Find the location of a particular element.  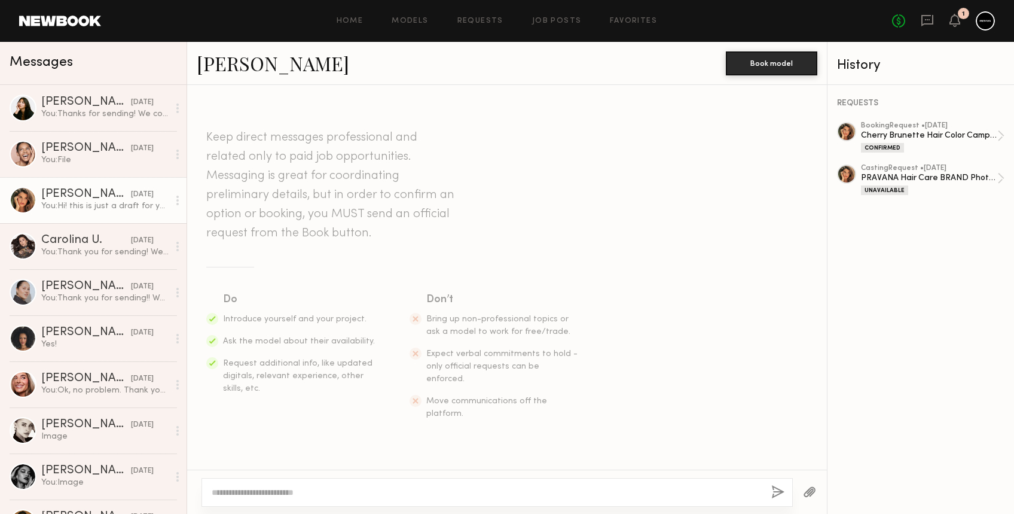

span: Expect verbal commitments to hold - only official requests can be enforced. is located at coordinates (502, 366).